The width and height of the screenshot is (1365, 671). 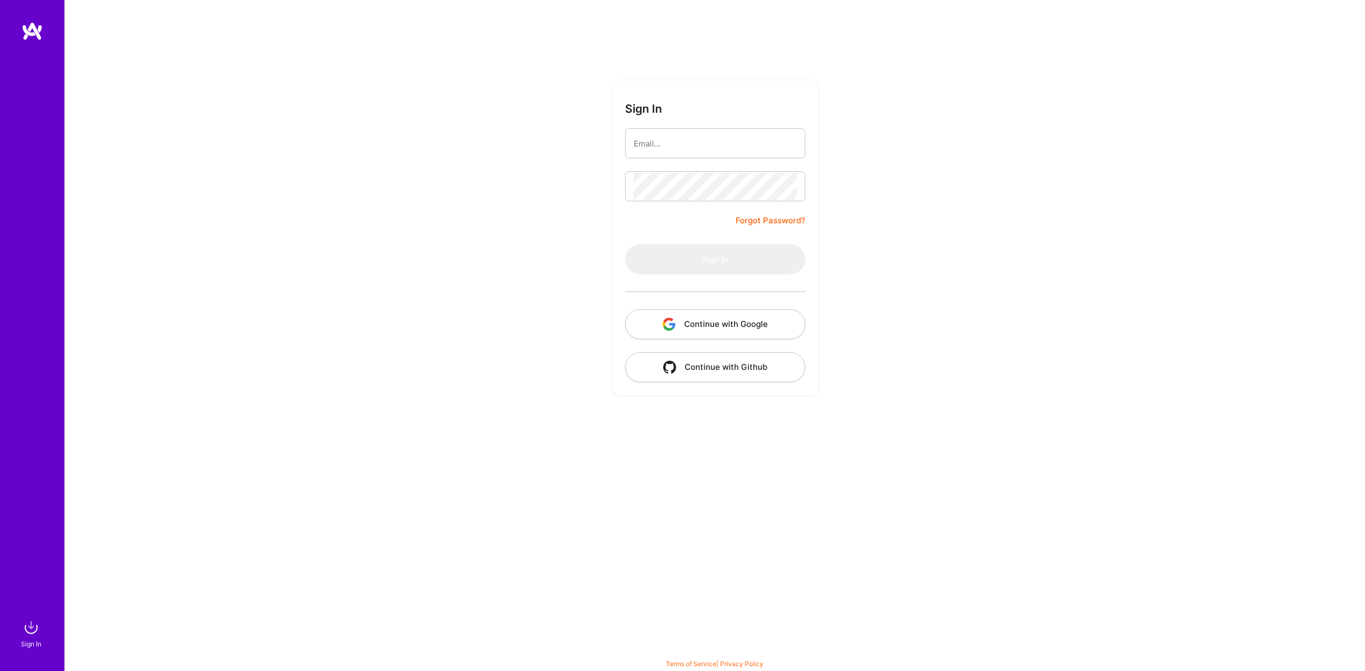 I want to click on img: sign in, so click(x=31, y=627).